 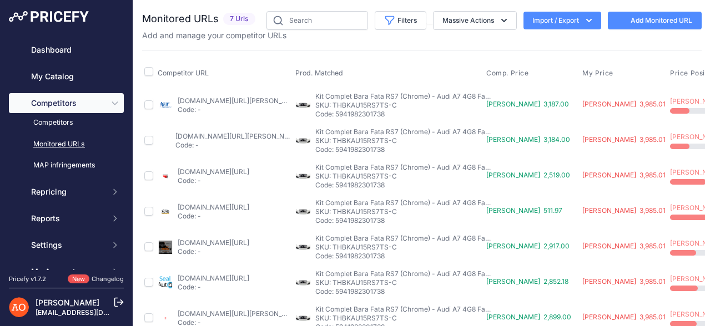 I want to click on a: My Catalog, so click(x=66, y=77).